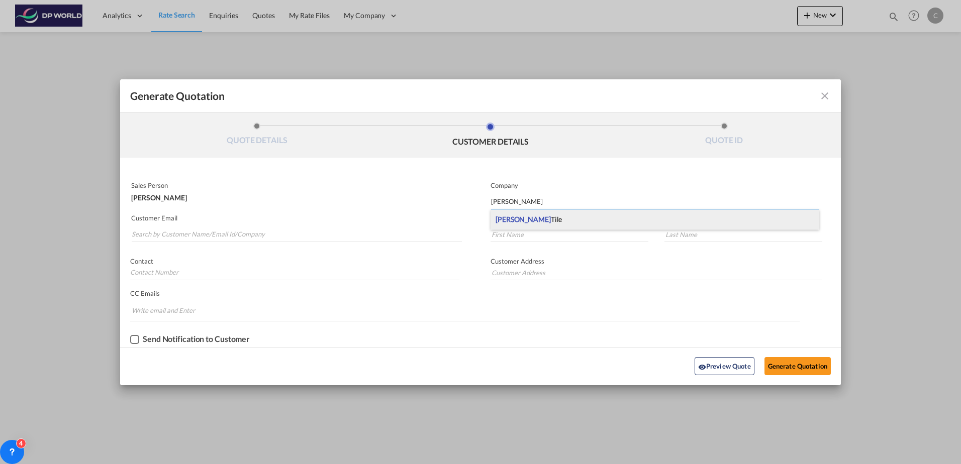  What do you see at coordinates (190, 340) in the screenshot?
I see `md-checkbox: Checkbox No Ink` at bounding box center [190, 340].